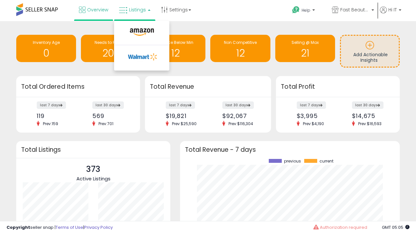  I want to click on span: BB Price Below Min, so click(176, 42).